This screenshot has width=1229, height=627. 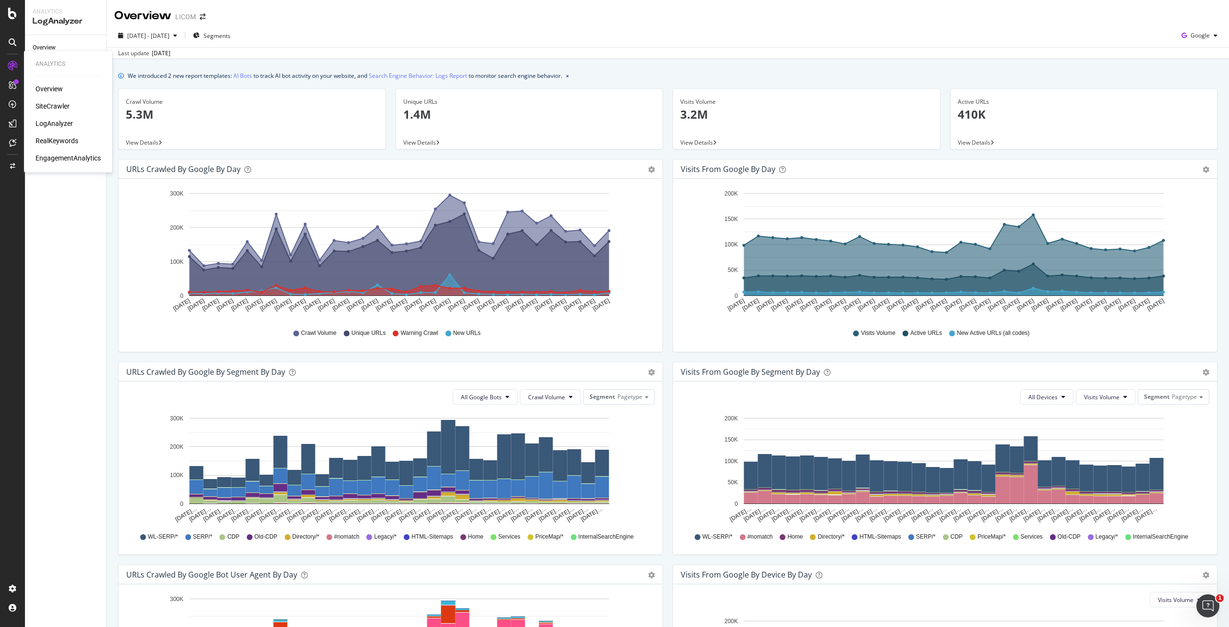 What do you see at coordinates (668, 75) in the screenshot?
I see `div: info banner` at bounding box center [668, 75].